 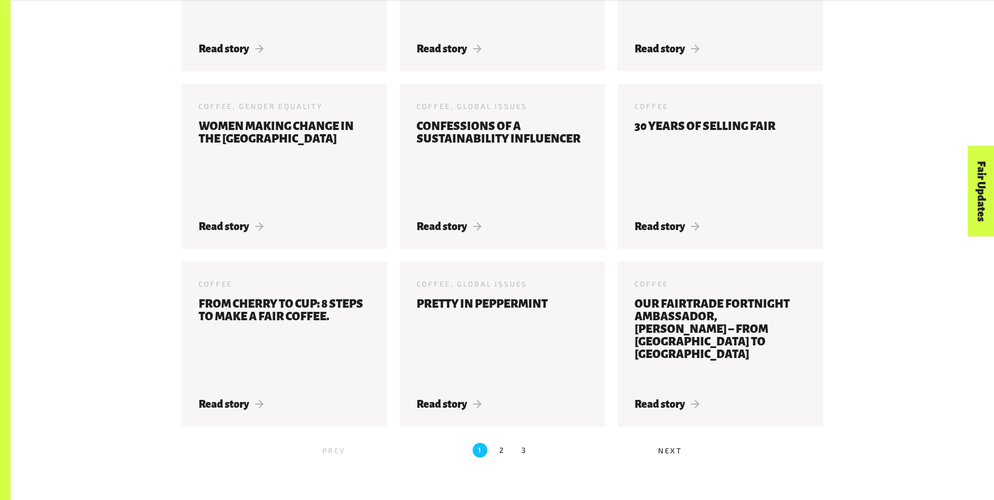 I want to click on h3: Confessions of a sustainability influencer, so click(x=503, y=164).